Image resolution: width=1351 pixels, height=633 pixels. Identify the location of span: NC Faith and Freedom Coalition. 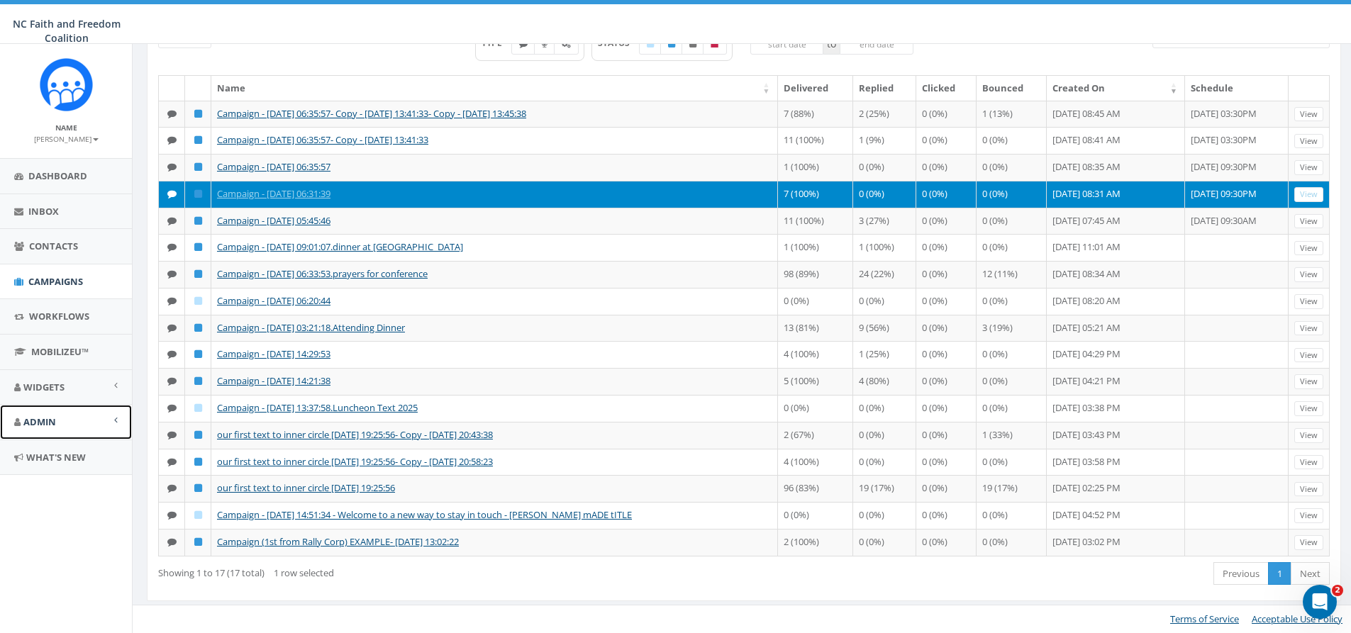
(67, 31).